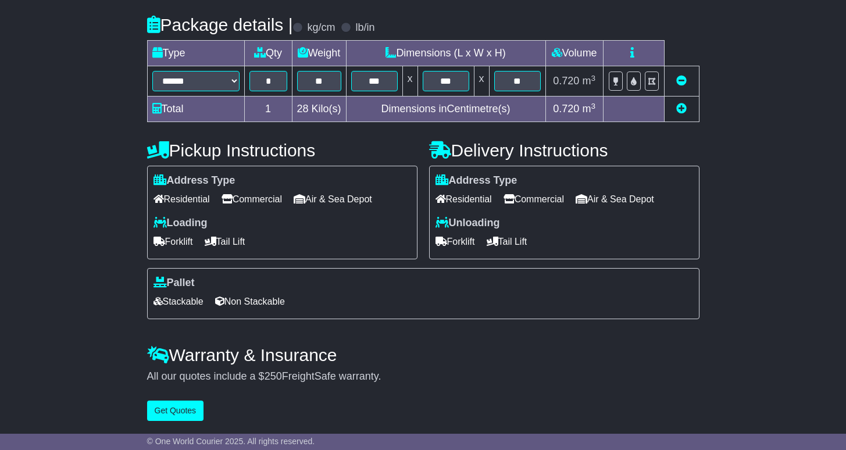  What do you see at coordinates (445, 109) in the screenshot?
I see `td: Dimensions in Centimetre(s)` at bounding box center [445, 109].